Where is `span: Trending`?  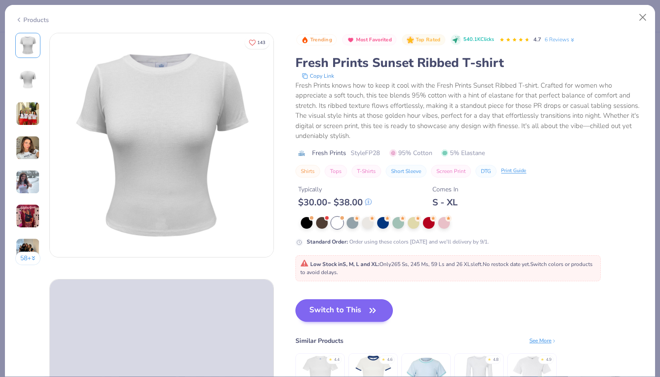 span: Trending is located at coordinates (321, 40).